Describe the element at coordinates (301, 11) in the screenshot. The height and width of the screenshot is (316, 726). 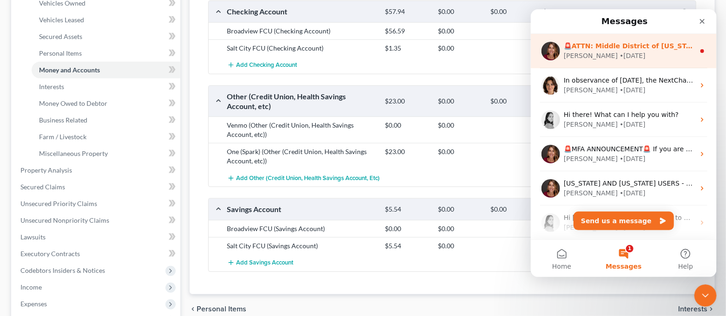
I see `div: Checking Account` at that location.